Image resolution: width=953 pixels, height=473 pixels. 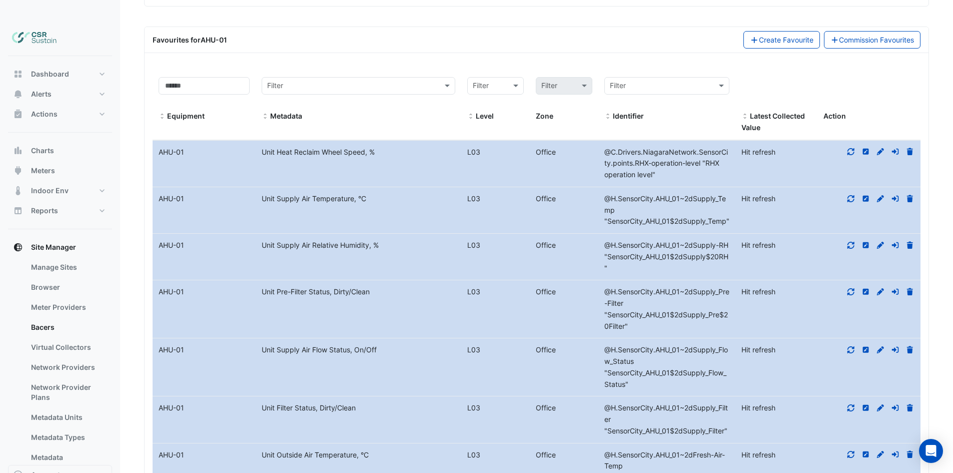 I want to click on div: Unit Supply Air Flow Status, On/Off, so click(x=358, y=350).